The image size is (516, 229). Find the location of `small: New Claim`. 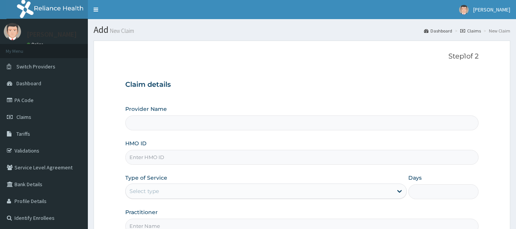

small: New Claim is located at coordinates (121, 31).